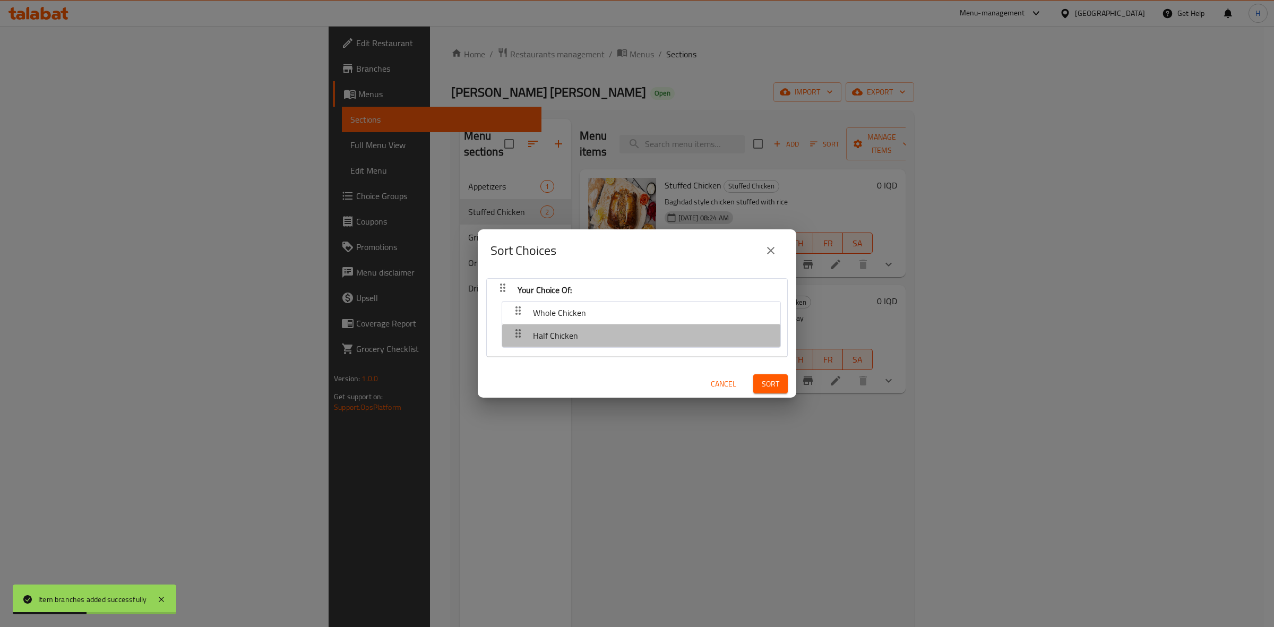 The width and height of the screenshot is (1274, 627). Describe the element at coordinates (641, 335) in the screenshot. I see `div: Half Chicken` at that location.